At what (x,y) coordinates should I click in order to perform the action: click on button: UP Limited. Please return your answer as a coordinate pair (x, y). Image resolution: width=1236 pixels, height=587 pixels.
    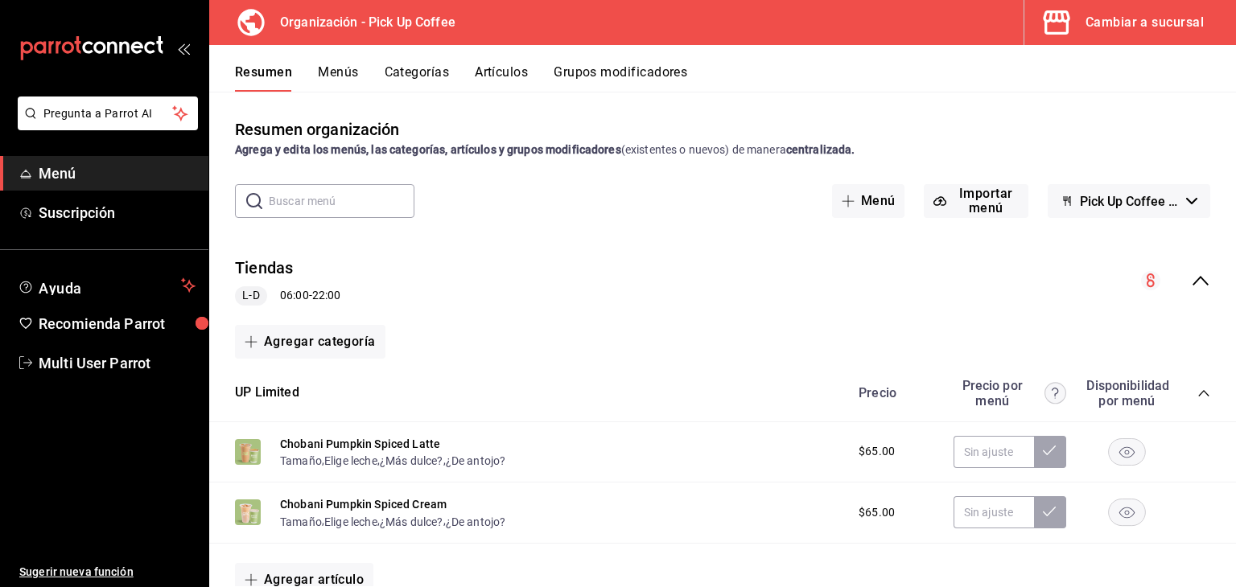
    Looking at the image, I should click on (267, 393).